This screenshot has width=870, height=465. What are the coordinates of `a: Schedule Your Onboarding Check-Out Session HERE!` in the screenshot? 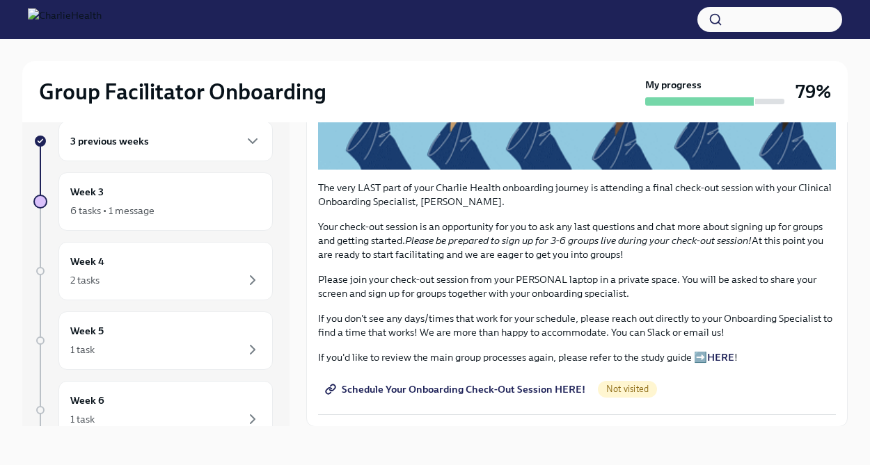 It's located at (456, 390).